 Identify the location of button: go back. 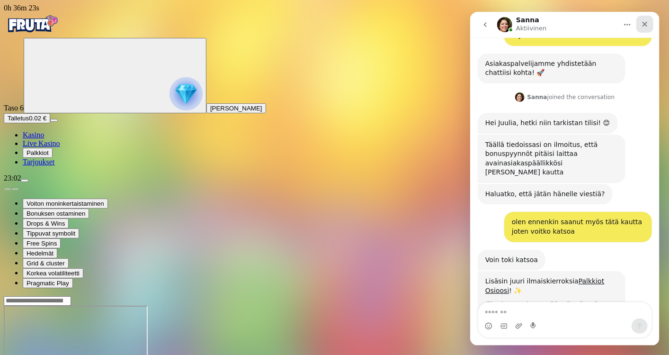
(15, 13).